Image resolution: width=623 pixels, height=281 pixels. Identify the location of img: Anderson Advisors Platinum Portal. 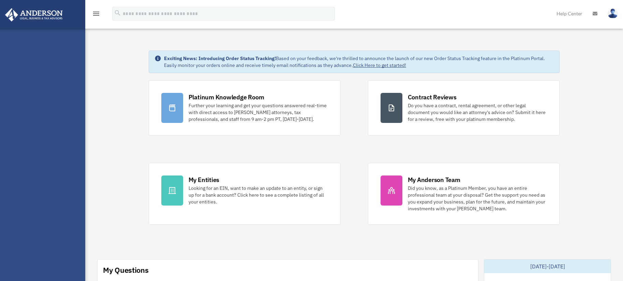
(34, 15).